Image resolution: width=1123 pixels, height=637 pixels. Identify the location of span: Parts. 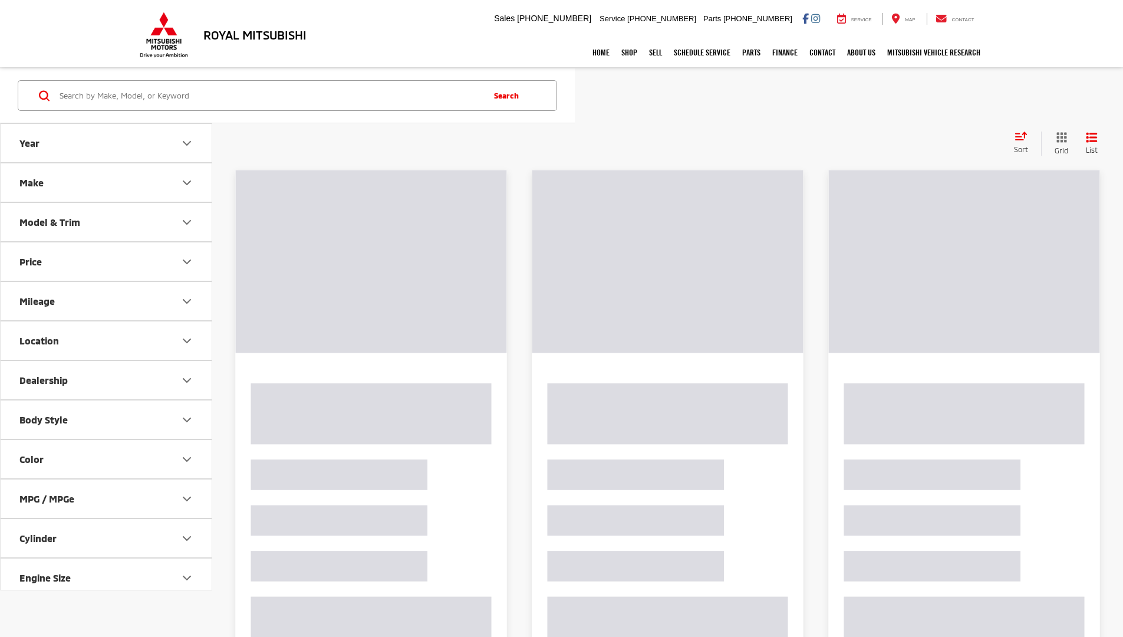
(712, 18).